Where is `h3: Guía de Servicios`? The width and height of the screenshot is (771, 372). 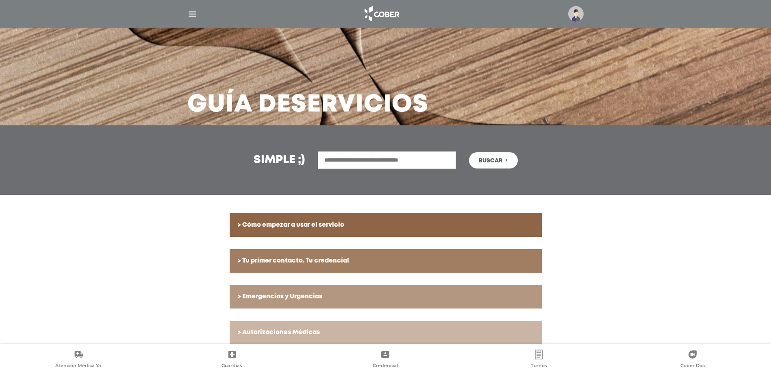
h3: Guía de Servicios is located at coordinates (308, 105).